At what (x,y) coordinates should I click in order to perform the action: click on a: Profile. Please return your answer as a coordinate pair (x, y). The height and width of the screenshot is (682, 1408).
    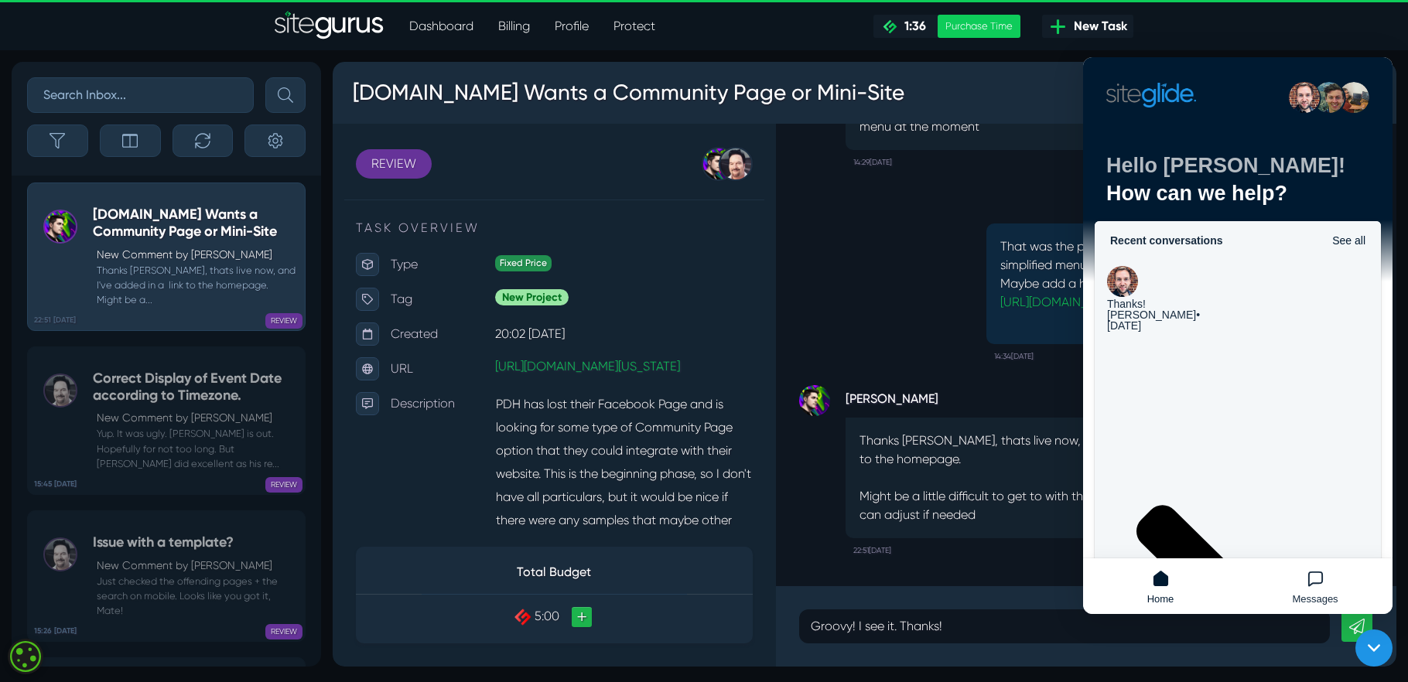
    Looking at the image, I should click on (572, 26).